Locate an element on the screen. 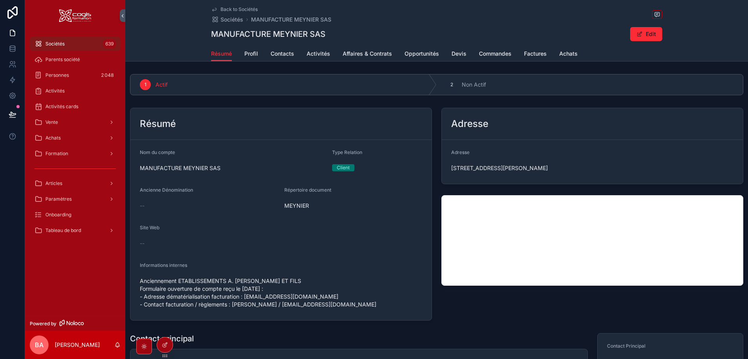 This screenshot has height=359, width=748. a: Sociétés is located at coordinates (227, 20).